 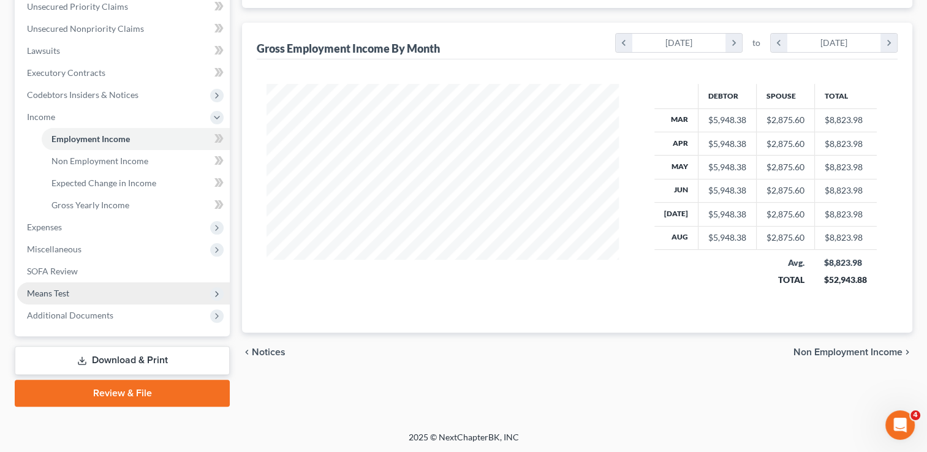 What do you see at coordinates (785, 96) in the screenshot?
I see `th: Spouse` at bounding box center [785, 96].